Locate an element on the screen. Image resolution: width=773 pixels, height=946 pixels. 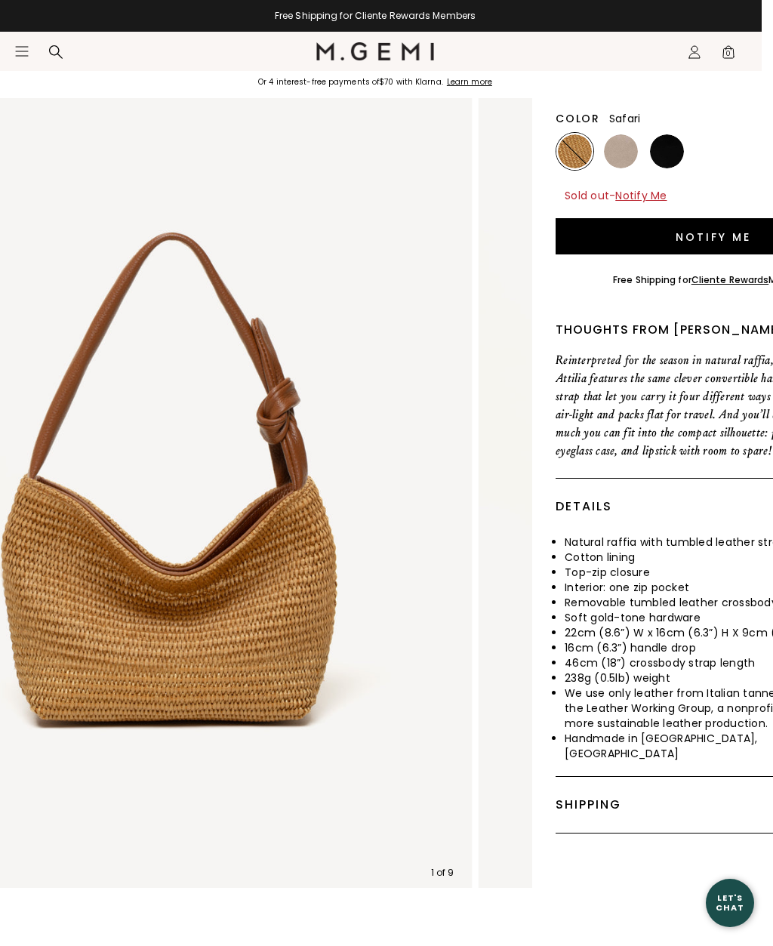
h2: Color is located at coordinates (578, 119).